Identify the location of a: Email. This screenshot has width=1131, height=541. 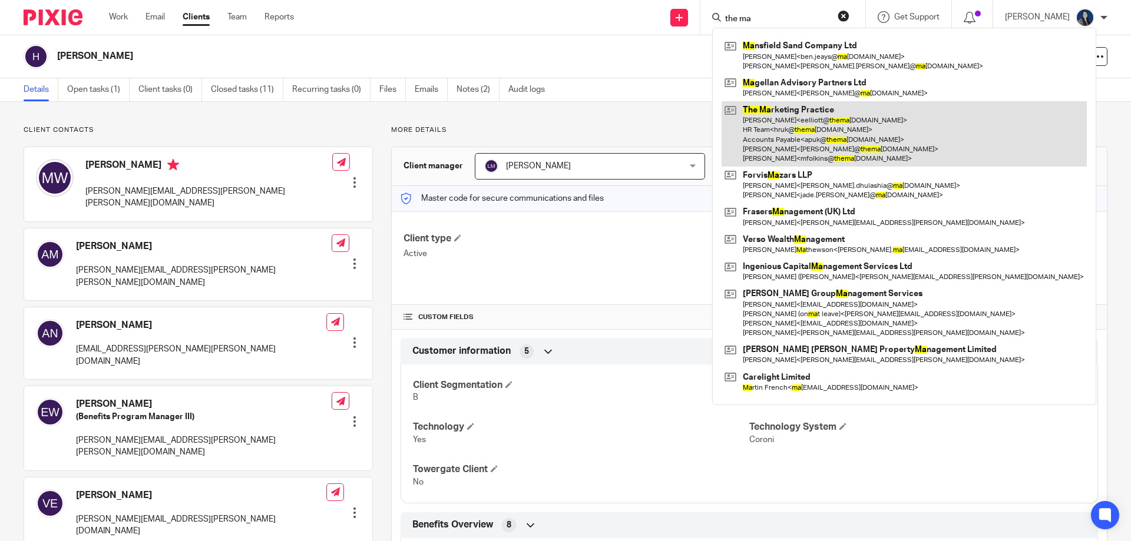
(155, 17).